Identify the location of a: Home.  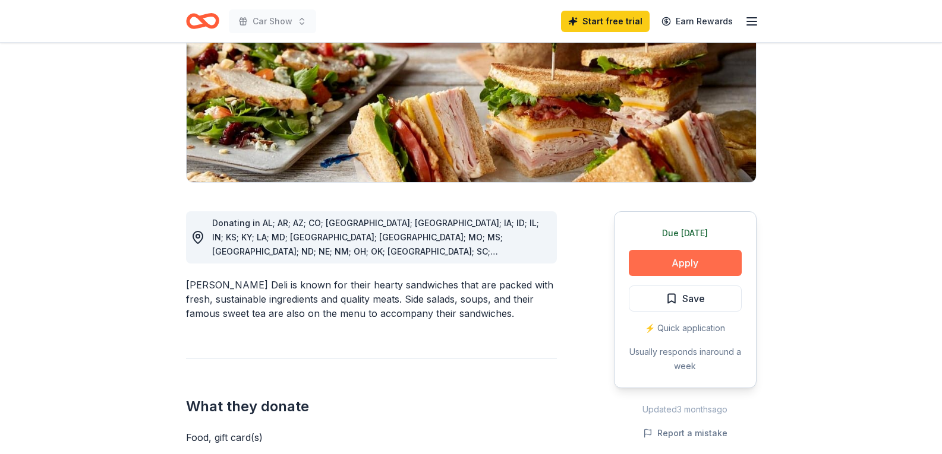
(203, 21).